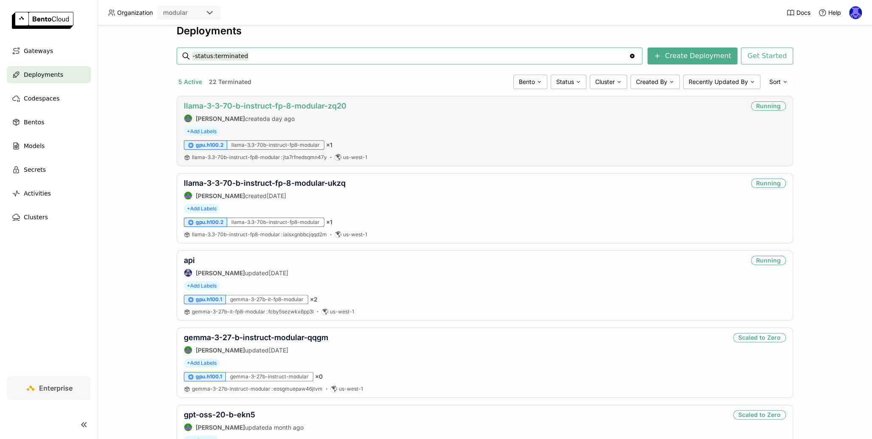 The image size is (872, 439). What do you see at coordinates (767, 56) in the screenshot?
I see `button: Get Started` at bounding box center [767, 56].